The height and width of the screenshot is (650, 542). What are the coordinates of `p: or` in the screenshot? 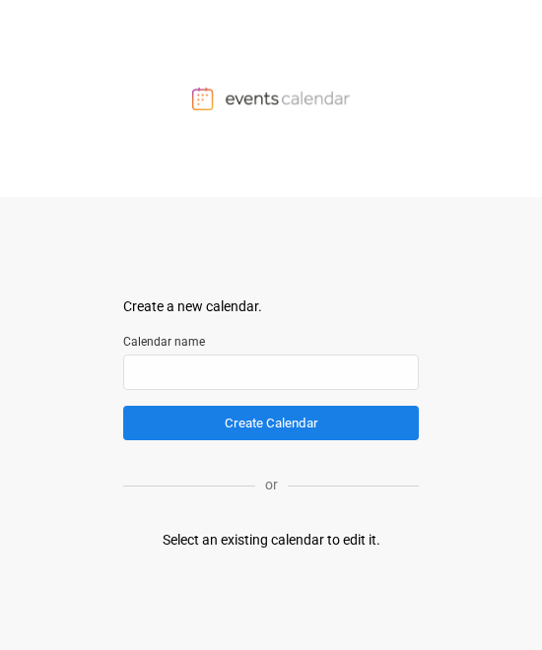 It's located at (271, 485).